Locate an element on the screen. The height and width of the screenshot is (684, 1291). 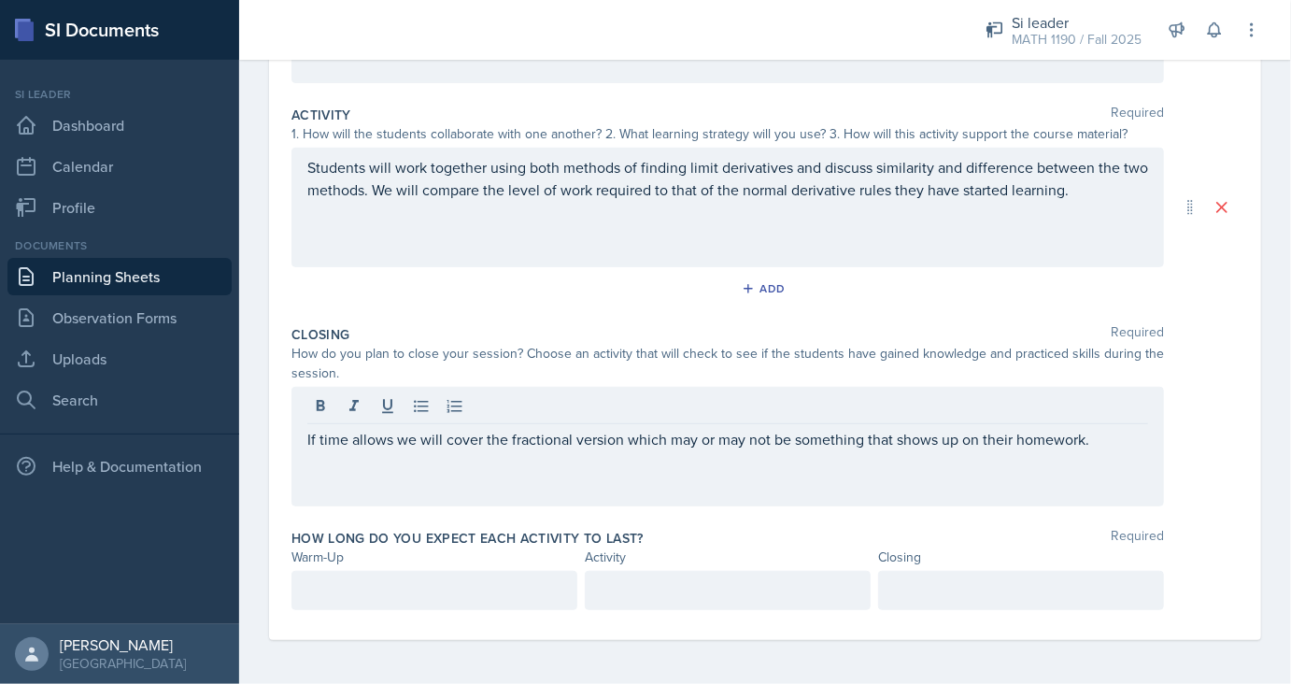
p: Students will work together using both methods of finding limit derivatives and discuss similarit... is located at coordinates (728, 178).